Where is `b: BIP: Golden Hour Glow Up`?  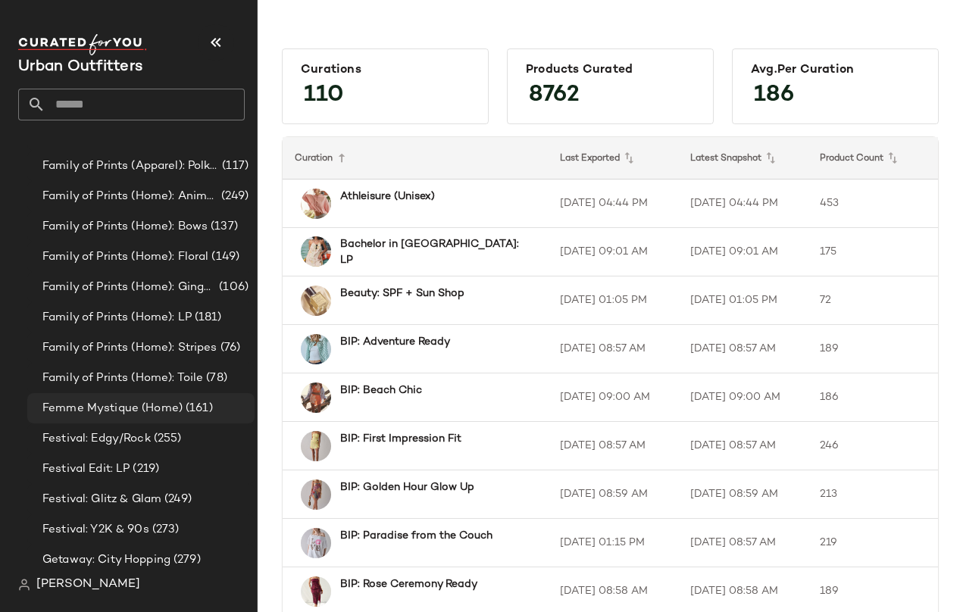 b: BIP: Golden Hour Glow Up is located at coordinates (407, 487).